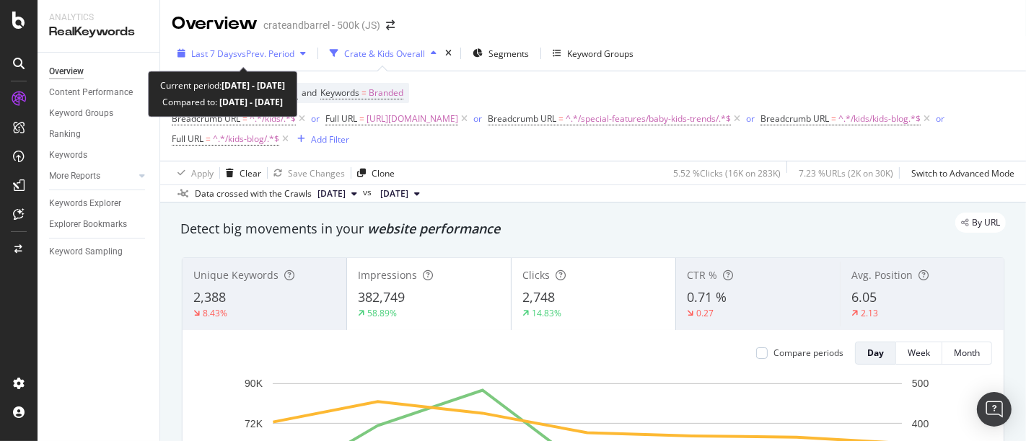  Describe the element at coordinates (994, 410) in the screenshot. I see `div: Open Intercom Messenger` at that location.